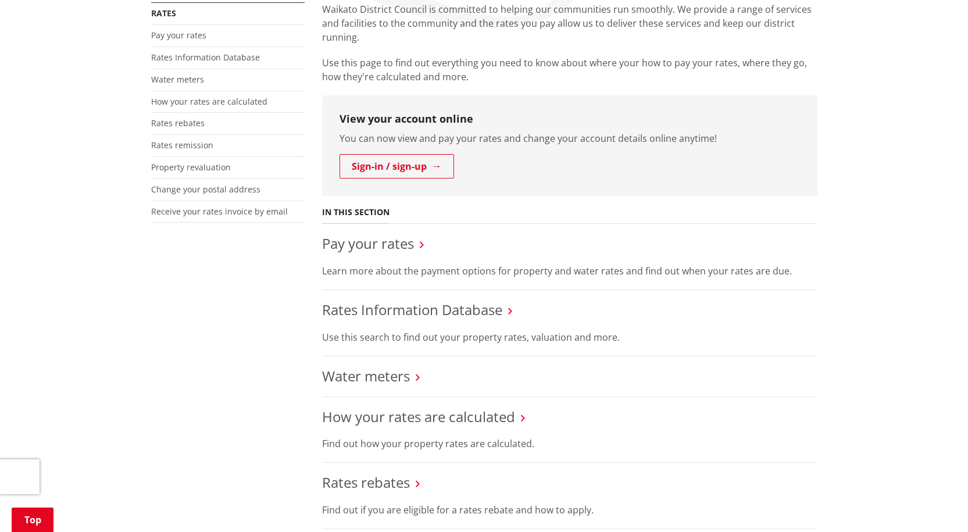 This screenshot has height=532, width=968. What do you see at coordinates (569, 70) in the screenshot?
I see `p: Use this page to find out everything you need to know about where your how to pay your rates, whe...` at bounding box center [569, 70].